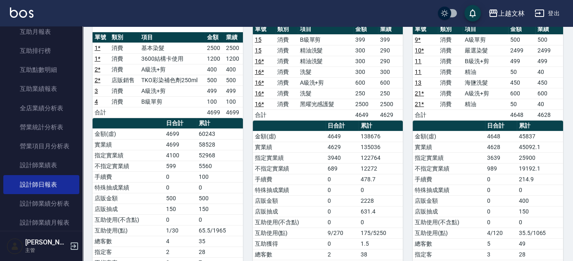 This screenshot has height=261, width=573. Describe the element at coordinates (101, 112) in the screenshot. I see `td: 合計` at that location.